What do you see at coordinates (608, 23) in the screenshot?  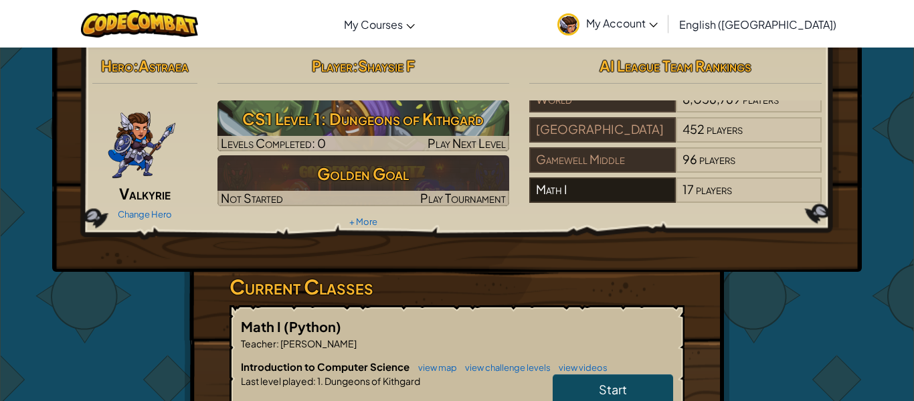 I see `a: My Account` at bounding box center [608, 23].